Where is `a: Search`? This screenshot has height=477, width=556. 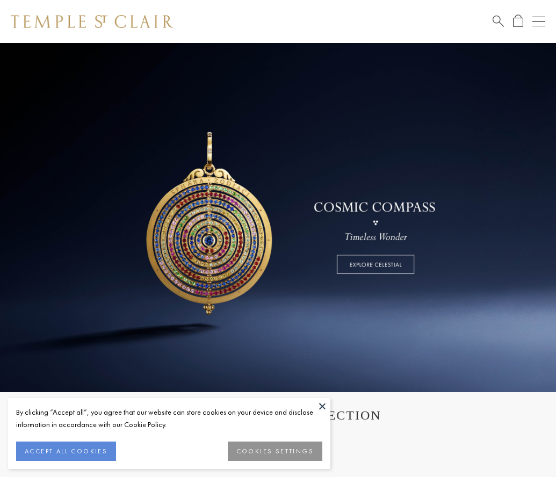
a: Search is located at coordinates (498, 21).